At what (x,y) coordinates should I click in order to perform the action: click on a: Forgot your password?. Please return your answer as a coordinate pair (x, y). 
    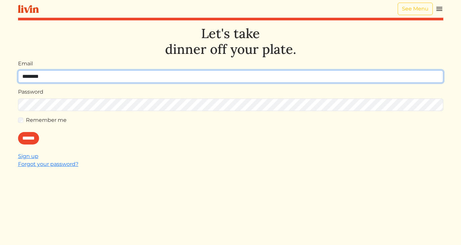
    Looking at the image, I should click on (48, 164).